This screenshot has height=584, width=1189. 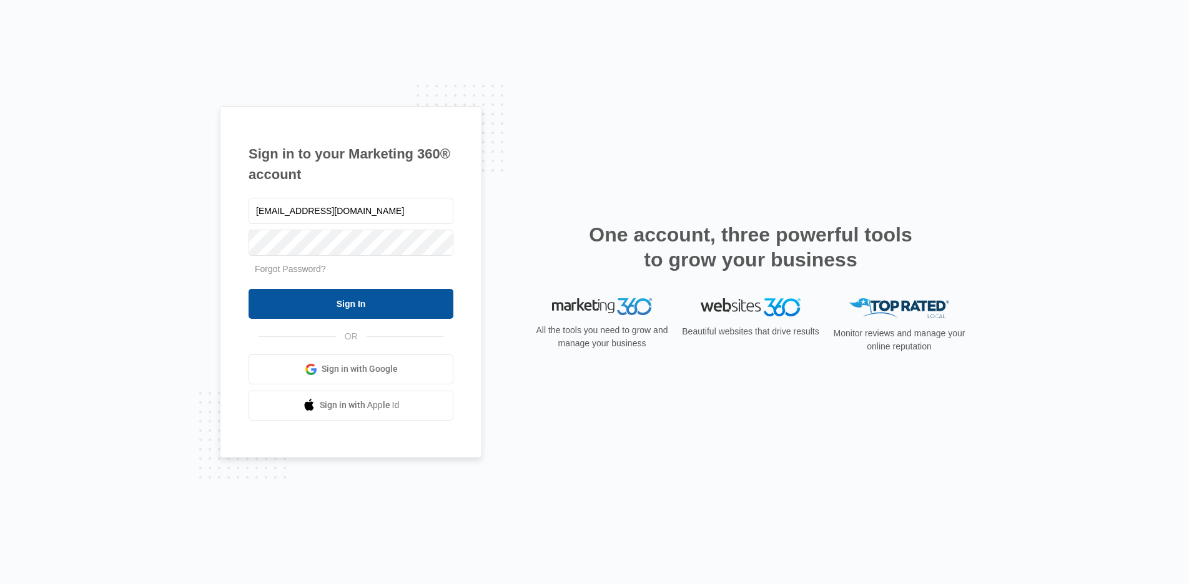 What do you see at coordinates (25, 37) in the screenshot?
I see `img: website_grey.svg` at bounding box center [25, 37].